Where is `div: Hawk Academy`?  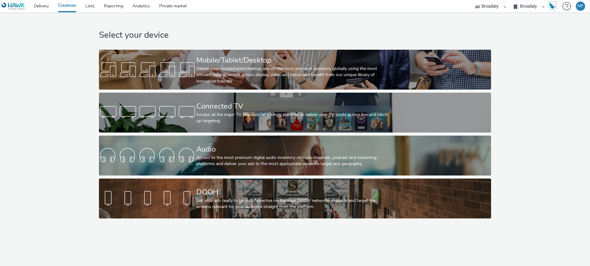
div: Hawk Academy is located at coordinates (552, 6).